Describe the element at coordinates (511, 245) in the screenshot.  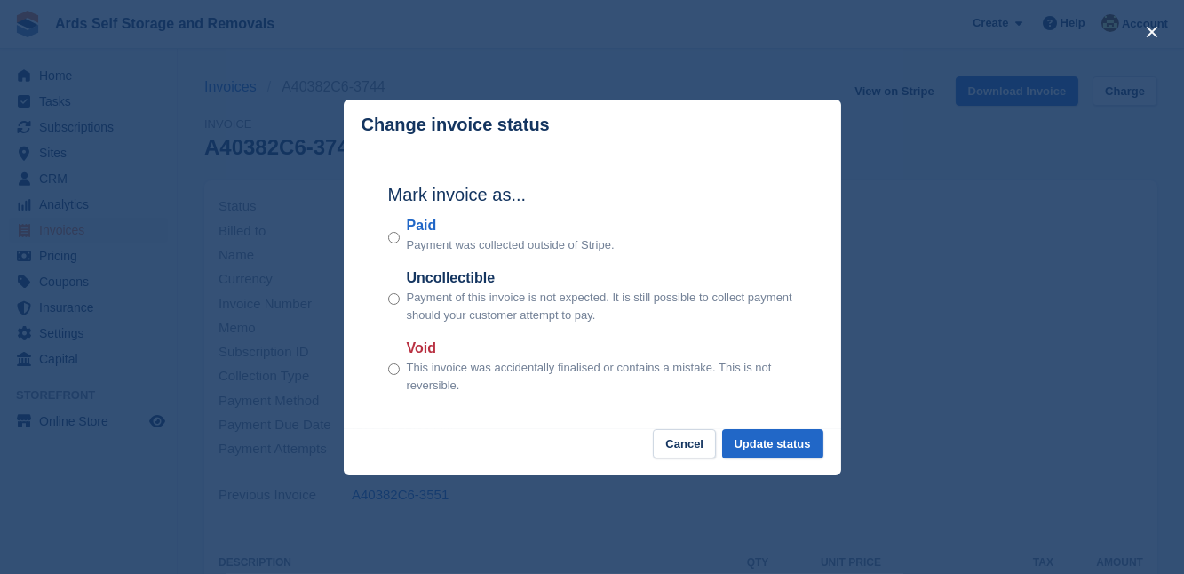
I see `p: Payment was collected outside of Stripe.` at that location.